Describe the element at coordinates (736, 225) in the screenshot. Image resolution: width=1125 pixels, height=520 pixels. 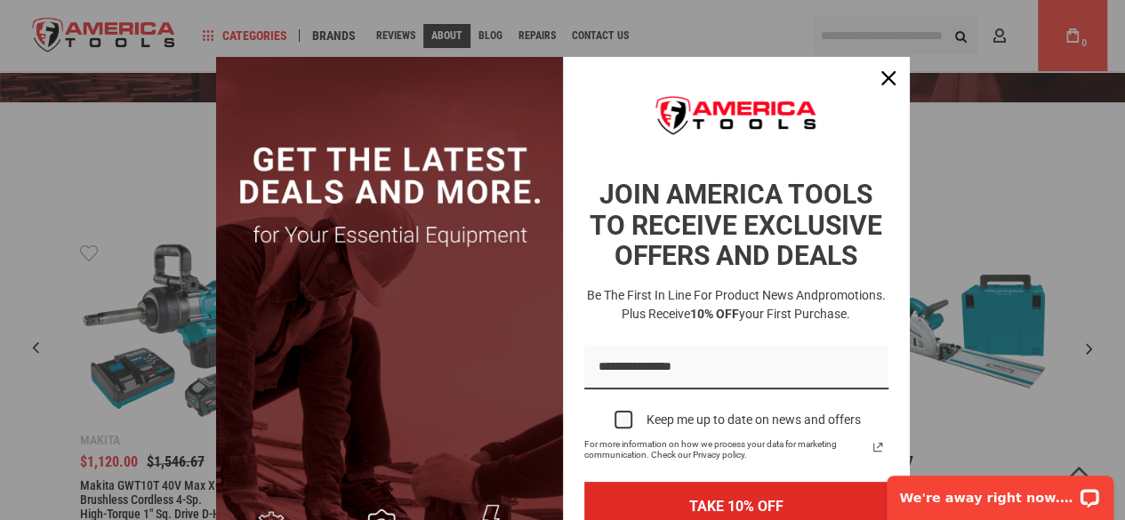
I see `strong: JOIN AMERICA TOOLS TO RECEIVE EXCLUSIVE OFFERS AND DEALS` at that location.